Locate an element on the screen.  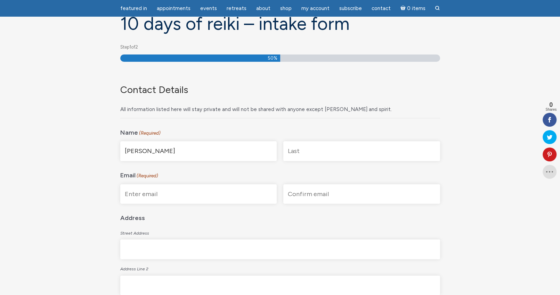
legend: Address is located at coordinates (280, 217).